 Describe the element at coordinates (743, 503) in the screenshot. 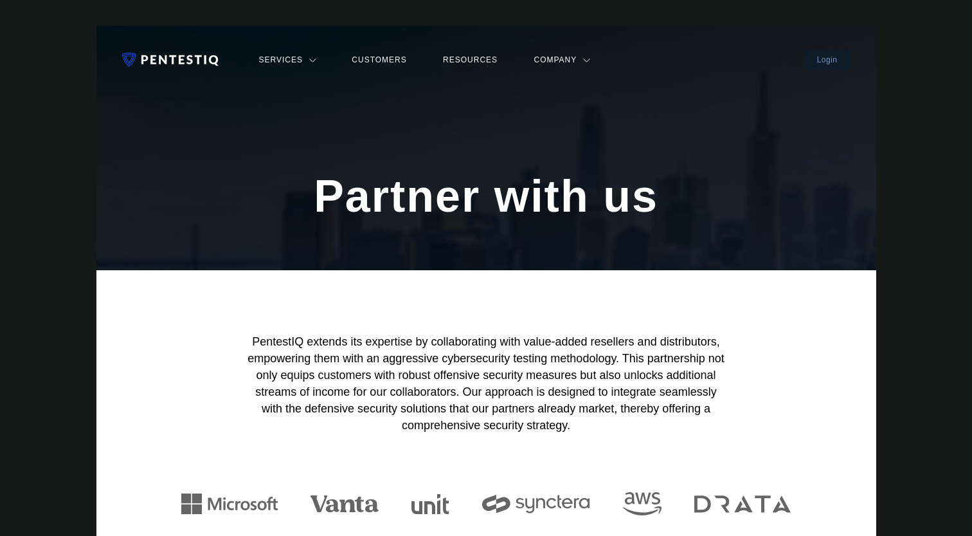

I see `img: Drata Logo` at that location.